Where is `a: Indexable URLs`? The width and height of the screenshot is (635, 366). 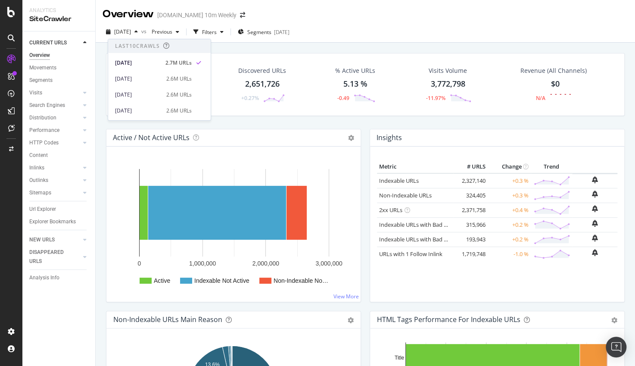 a: Indexable URLs is located at coordinates (399, 181).